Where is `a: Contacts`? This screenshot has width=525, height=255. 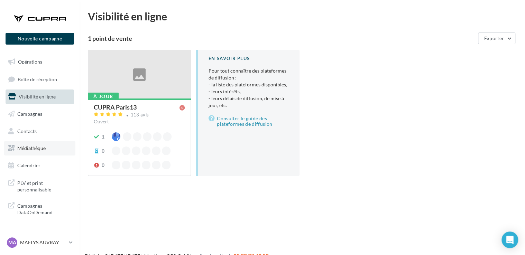
a: Contacts is located at coordinates (40, 131).